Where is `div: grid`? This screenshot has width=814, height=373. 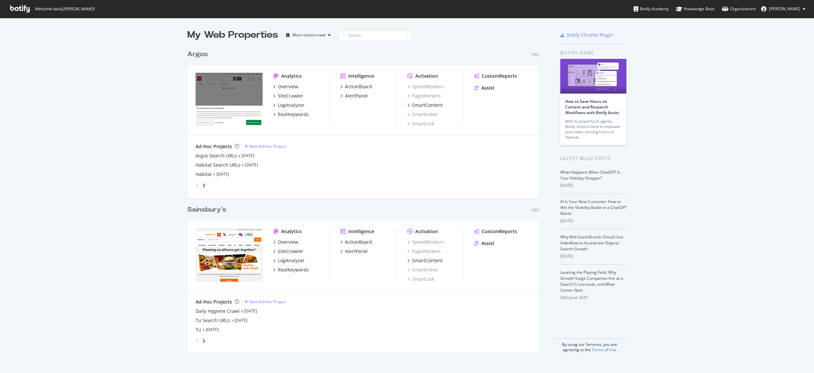
div: grid is located at coordinates (366, 197).